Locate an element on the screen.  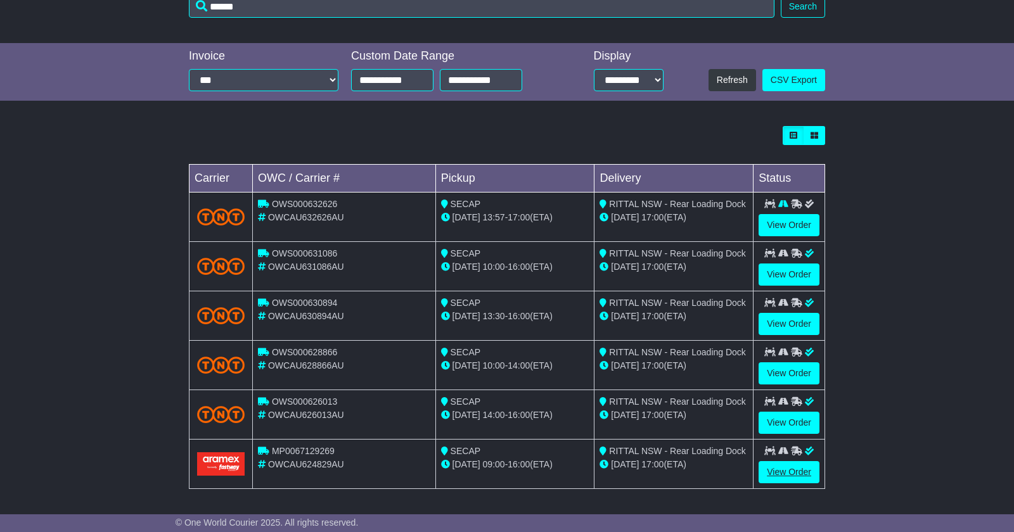
span: 09:00 is located at coordinates (494, 465).